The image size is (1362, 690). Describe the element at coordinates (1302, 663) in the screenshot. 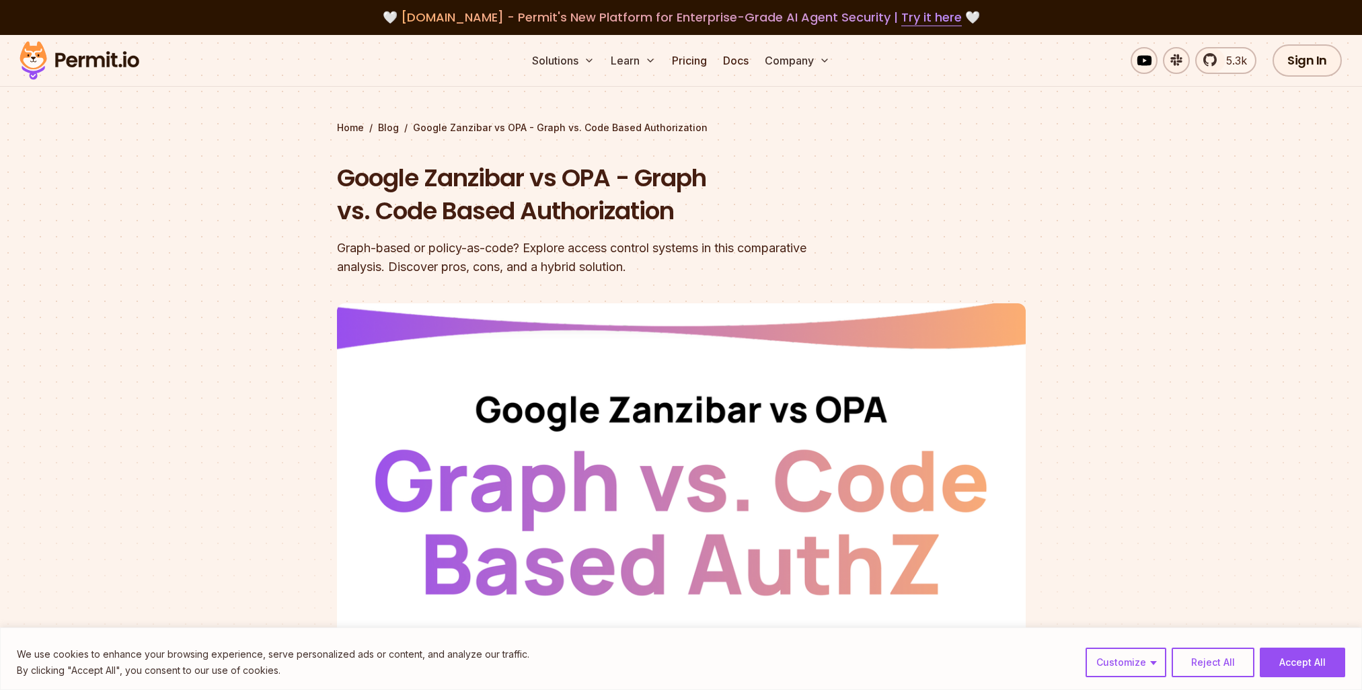

I see `button: Accept All` at that location.